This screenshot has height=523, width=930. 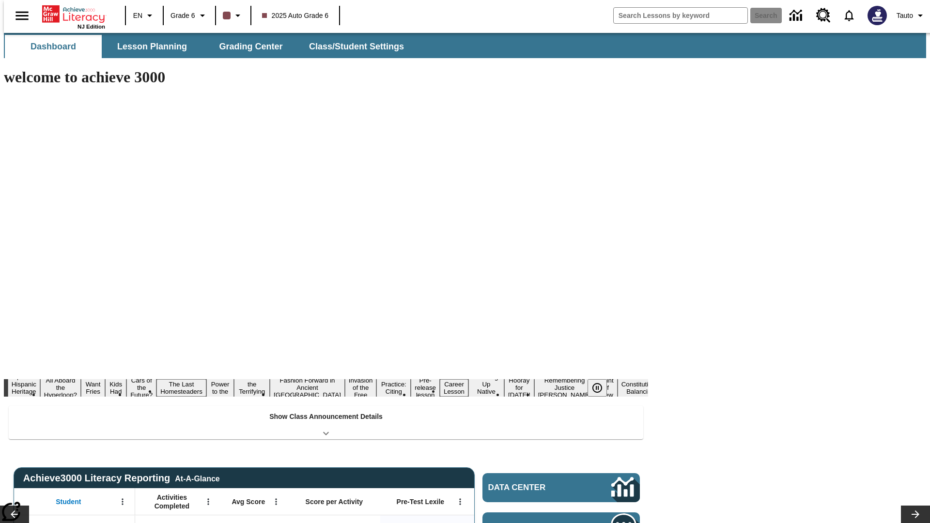 I want to click on span: NJ Edition, so click(x=91, y=27).